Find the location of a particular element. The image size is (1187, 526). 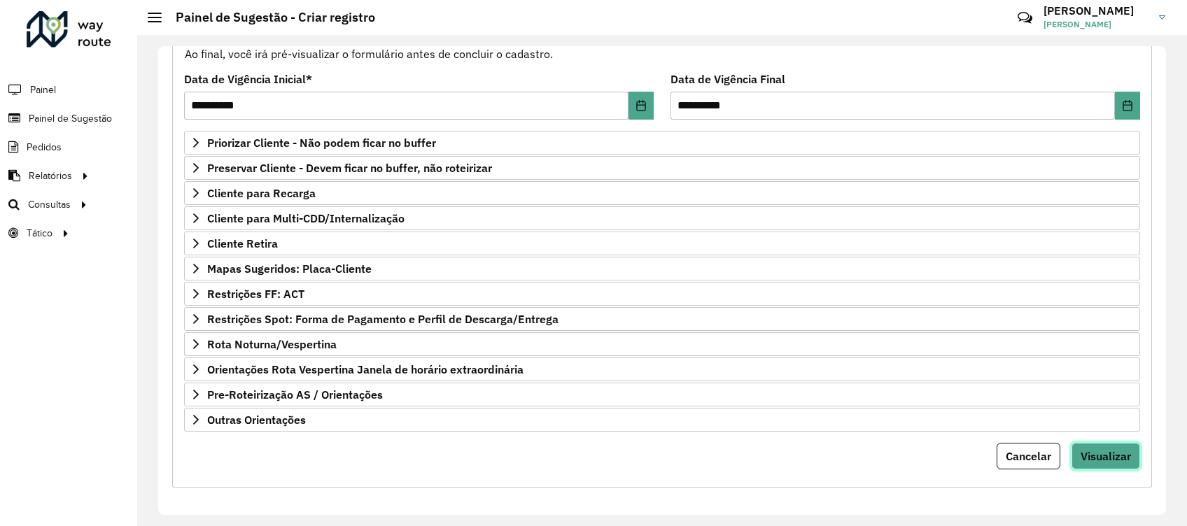

a: Contato Rápido is located at coordinates (1025, 17).